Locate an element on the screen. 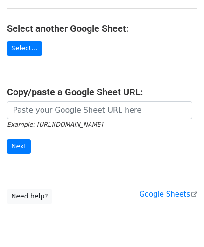 The height and width of the screenshot is (247, 204). input: Next is located at coordinates (19, 146).